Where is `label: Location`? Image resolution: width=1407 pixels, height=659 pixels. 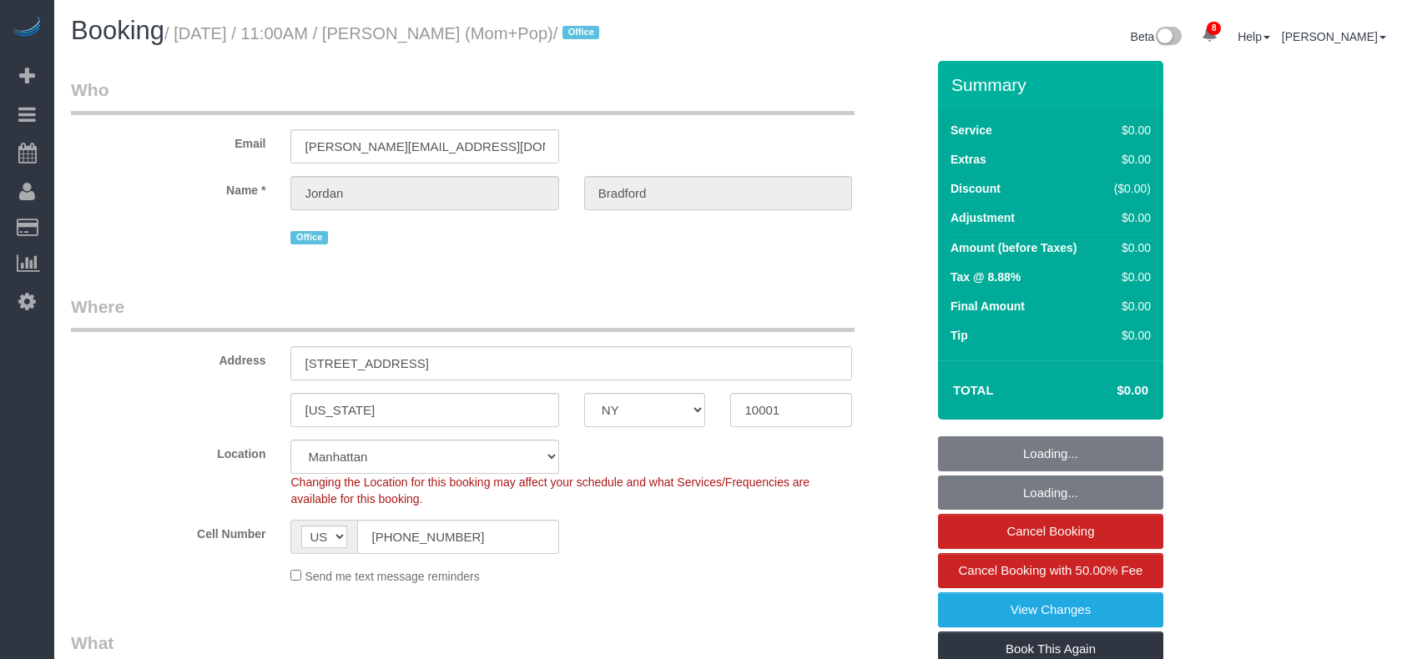 label: Location is located at coordinates (168, 451).